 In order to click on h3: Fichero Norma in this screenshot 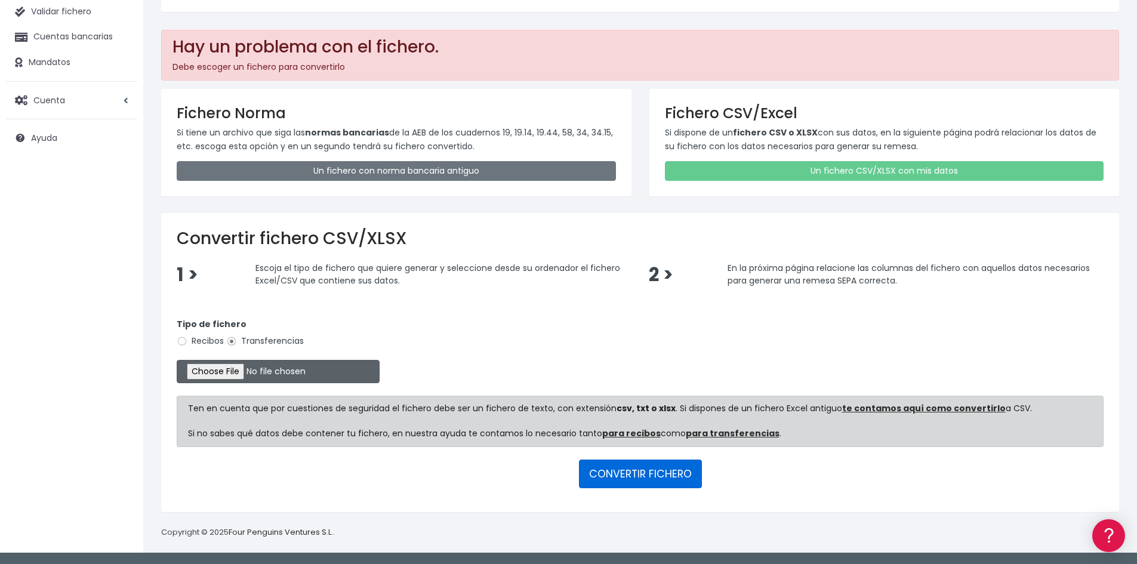, I will do `click(396, 113)`.